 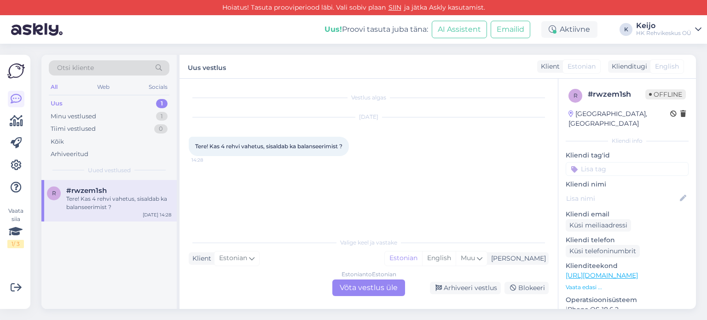 I want to click on span: English, so click(x=667, y=66).